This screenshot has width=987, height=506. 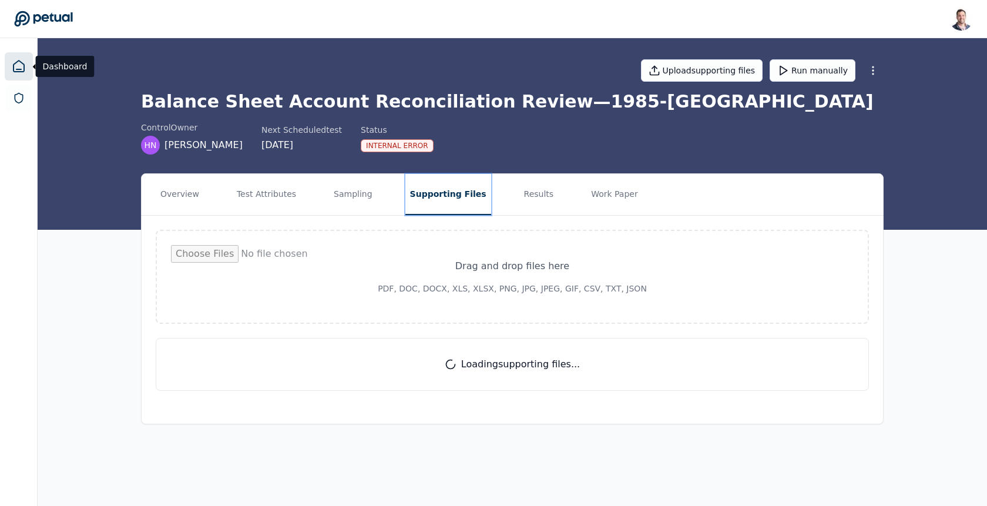 I want to click on button: Work Paper, so click(x=614, y=194).